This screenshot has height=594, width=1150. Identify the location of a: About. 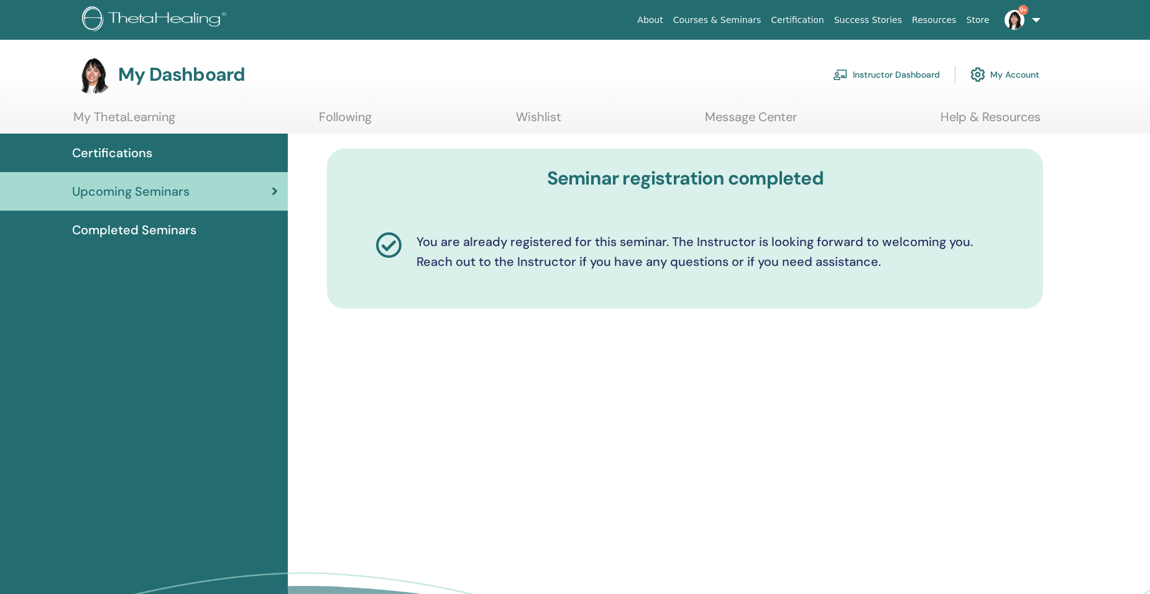
(650, 20).